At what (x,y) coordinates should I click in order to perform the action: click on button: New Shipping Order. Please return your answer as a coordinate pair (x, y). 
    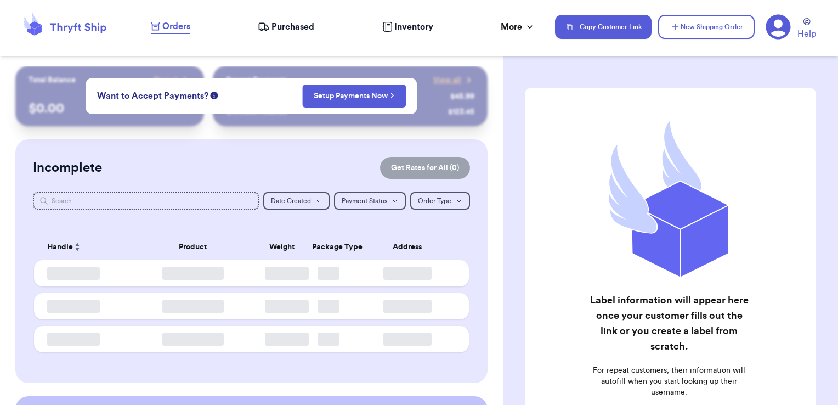
    Looking at the image, I should click on (706, 27).